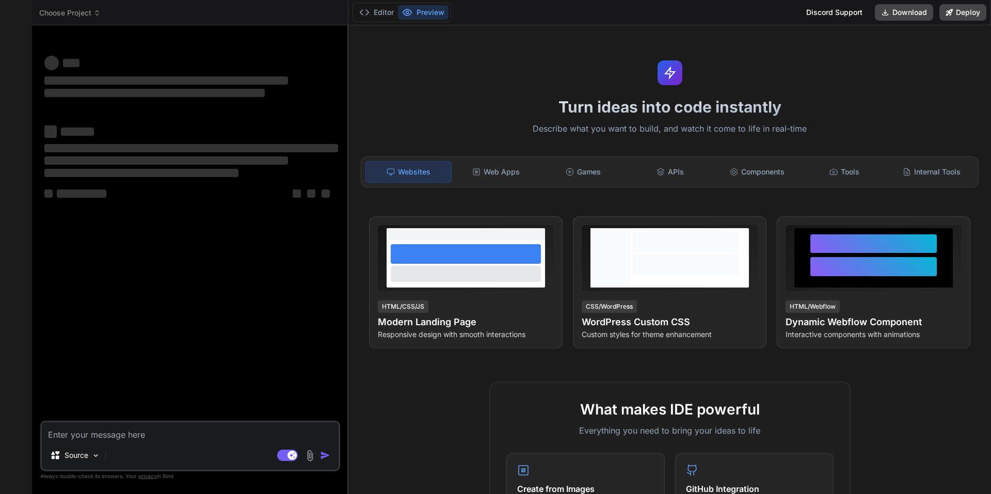  Describe the element at coordinates (670, 409) in the screenshot. I see `h2: What makes IDE powerful` at that location.